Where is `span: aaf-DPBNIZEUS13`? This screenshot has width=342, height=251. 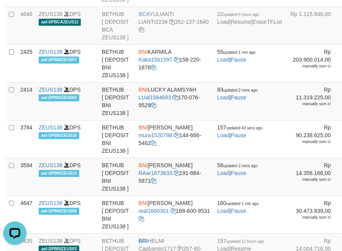
span: aaf-DPBNIZEUS13 is located at coordinates (59, 173).